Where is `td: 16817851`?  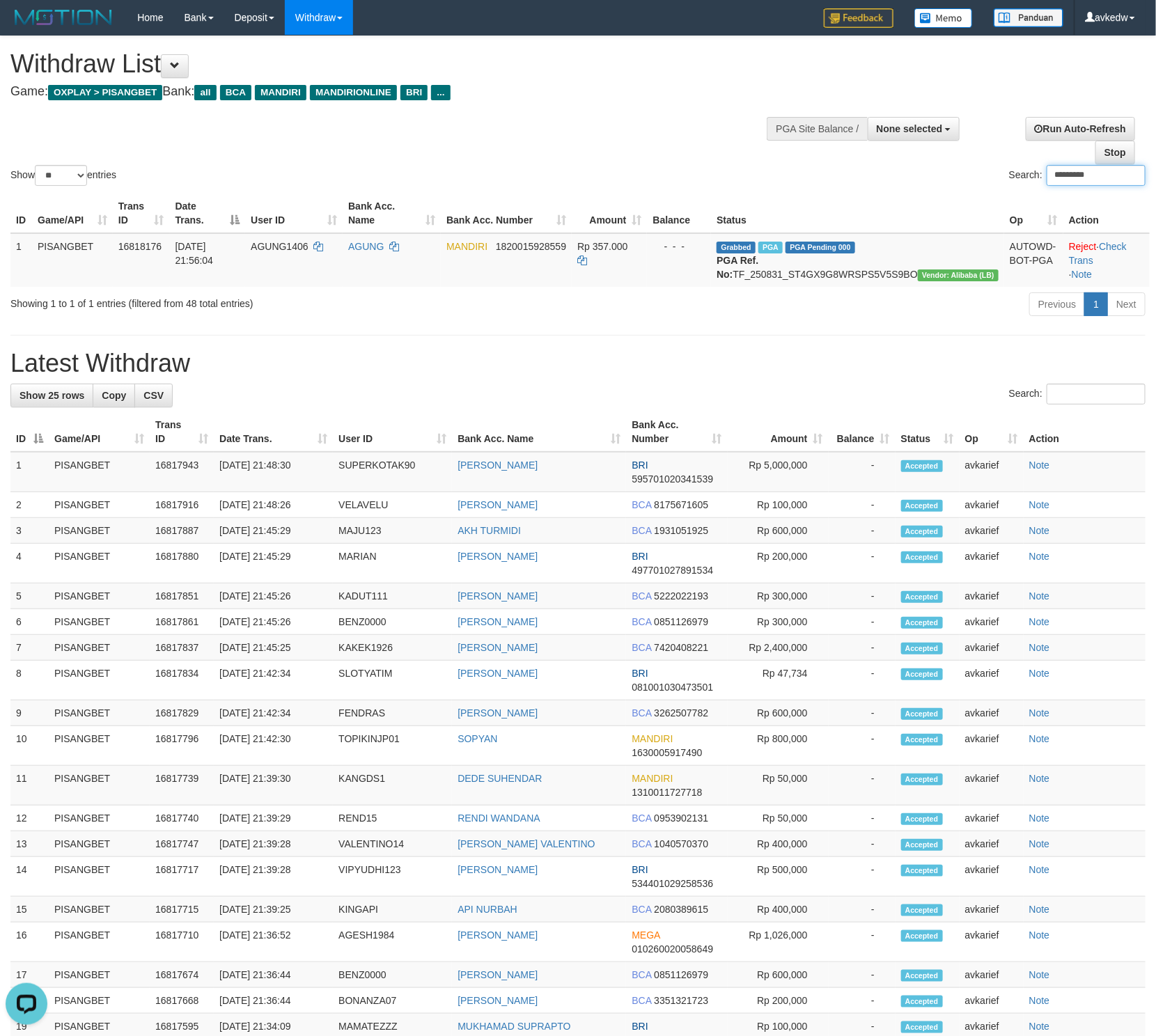 td: 16817851 is located at coordinates (181, 596).